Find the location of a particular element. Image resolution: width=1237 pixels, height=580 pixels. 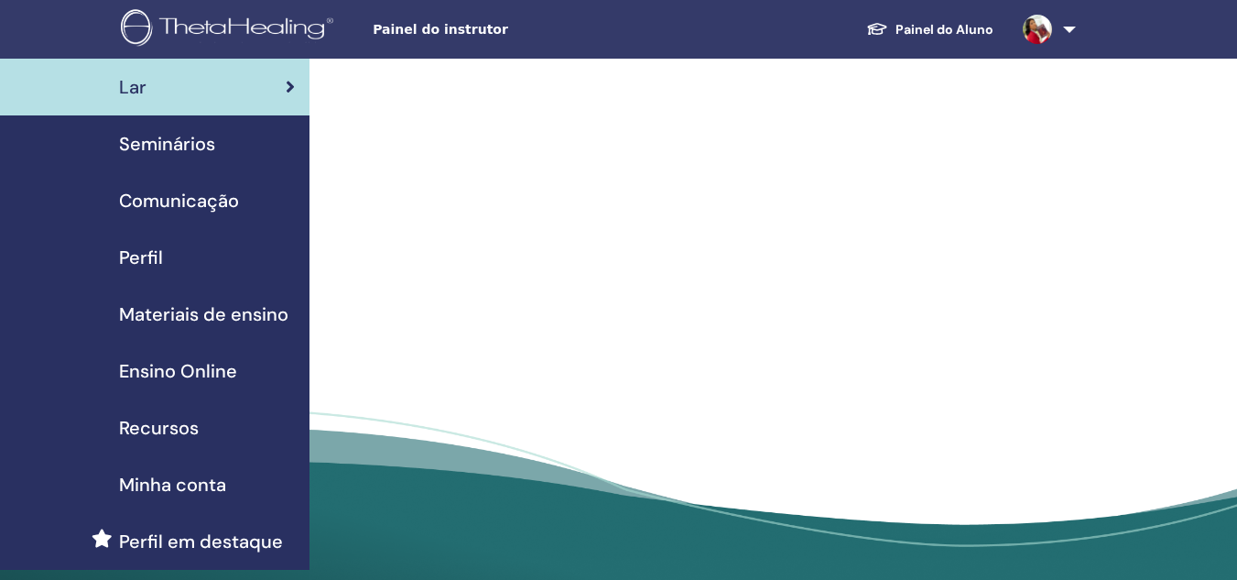

img: logo.png is located at coordinates (230, 29).